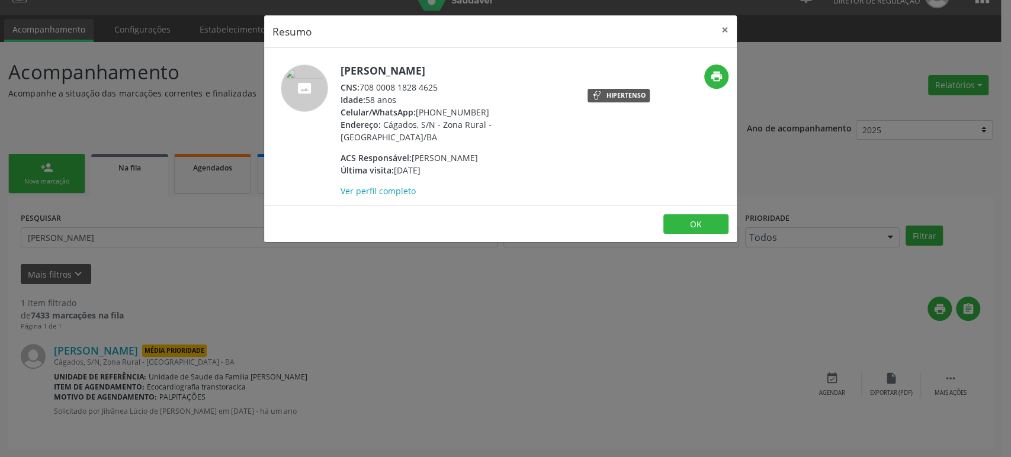 The height and width of the screenshot is (457, 1011). Describe the element at coordinates (725, 30) in the screenshot. I see `button: Close` at that location.